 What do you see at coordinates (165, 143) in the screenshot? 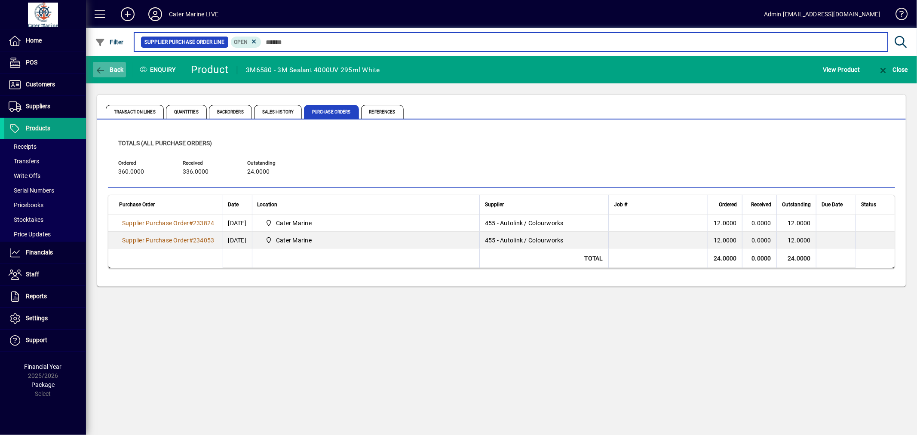
I see `span: Totals (all purchase orders)` at bounding box center [165, 143].